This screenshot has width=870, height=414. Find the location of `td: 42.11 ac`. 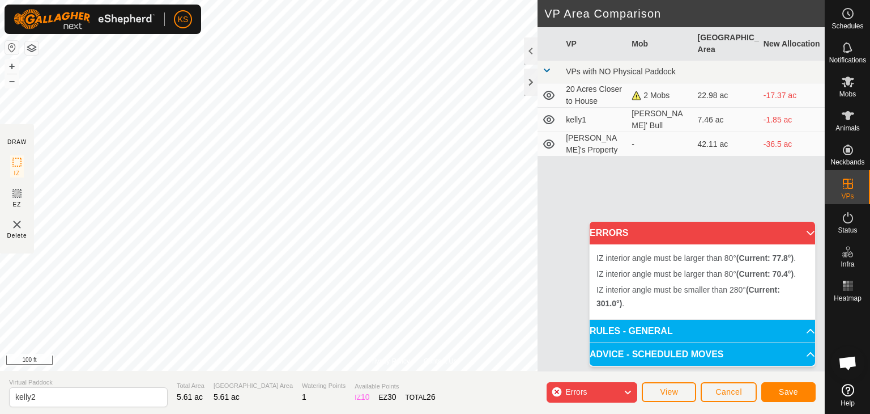

td: 42.11 ac is located at coordinates (726, 144).